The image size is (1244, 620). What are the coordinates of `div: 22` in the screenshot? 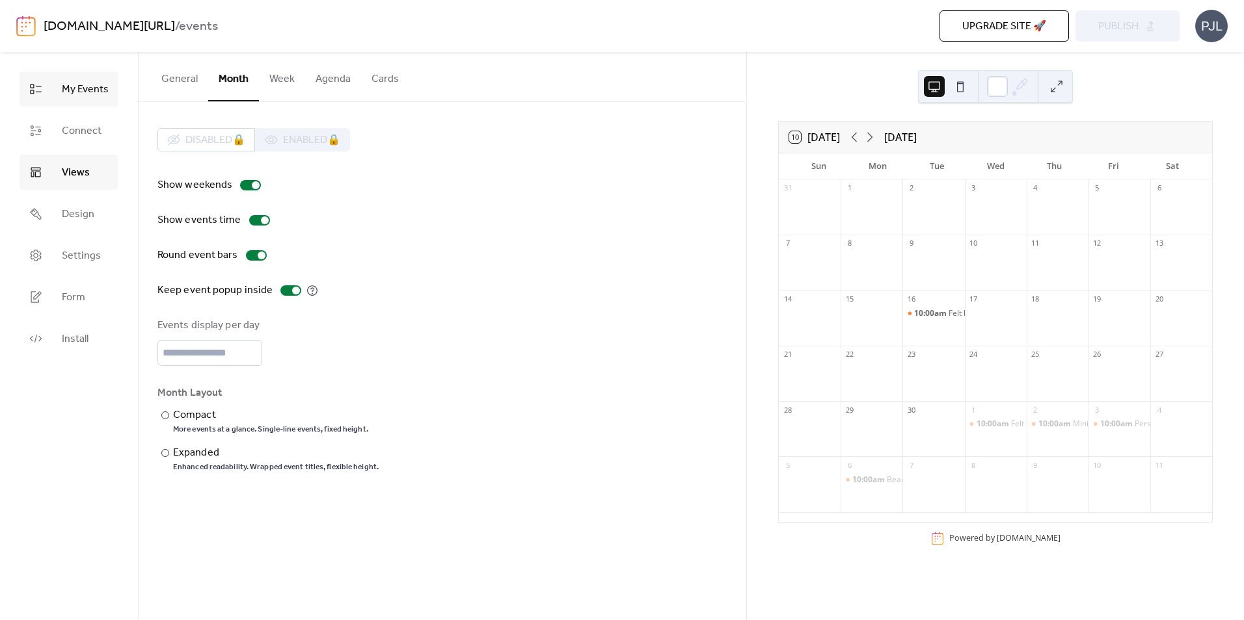 It's located at (849, 354).